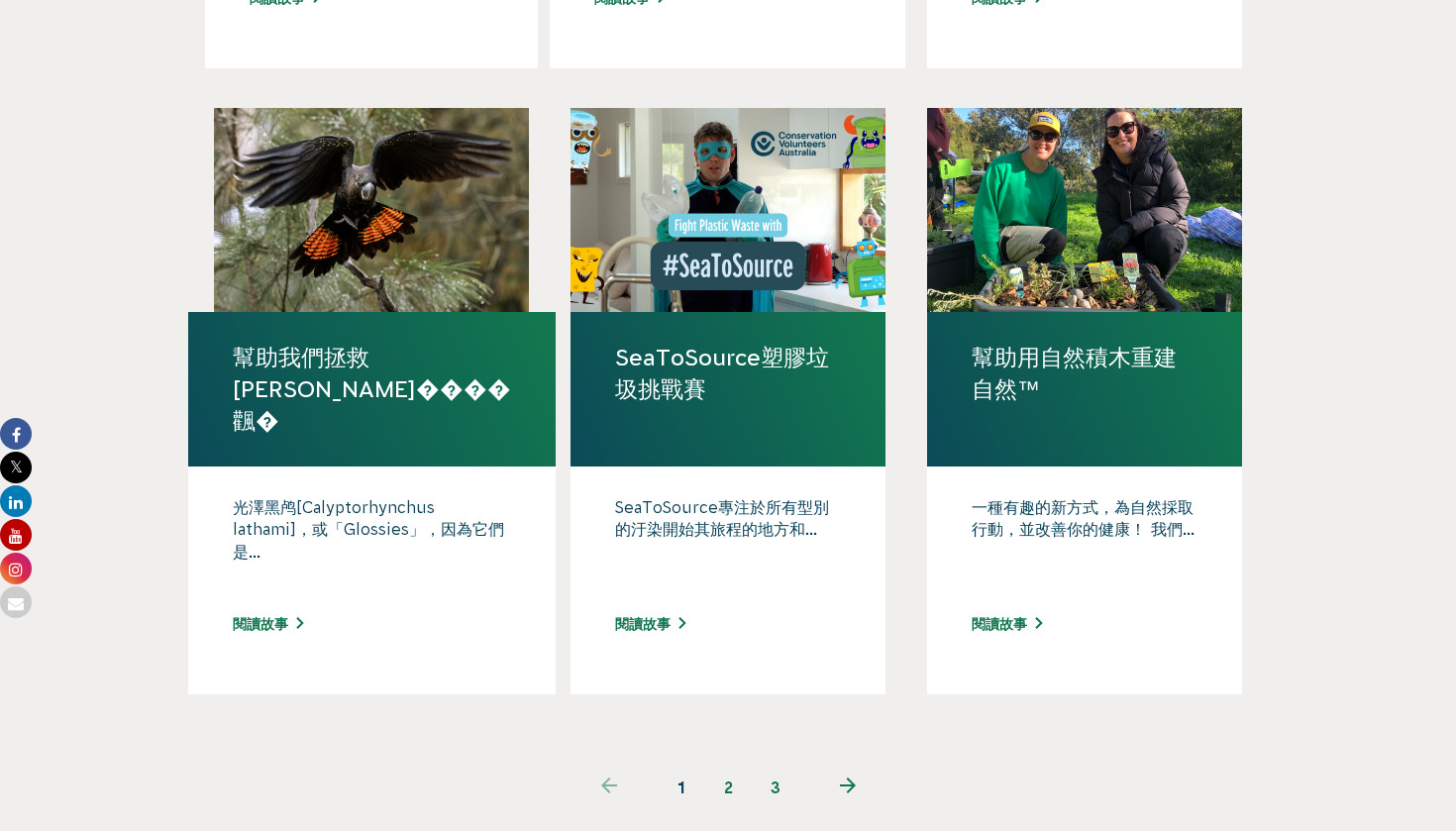 Image resolution: width=1456 pixels, height=831 pixels. I want to click on a: SeaToSource塑膠垃圾挑戰賽, so click(728, 373).